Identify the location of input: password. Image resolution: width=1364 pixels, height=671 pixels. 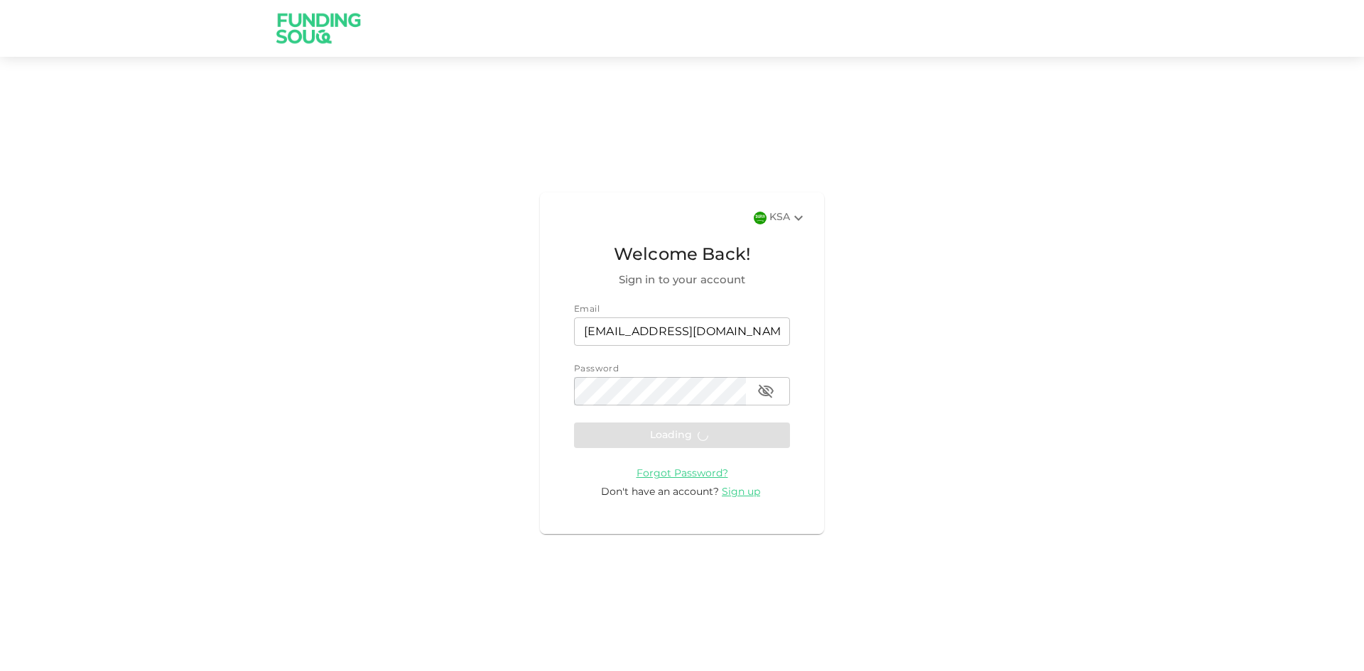
(660, 391).